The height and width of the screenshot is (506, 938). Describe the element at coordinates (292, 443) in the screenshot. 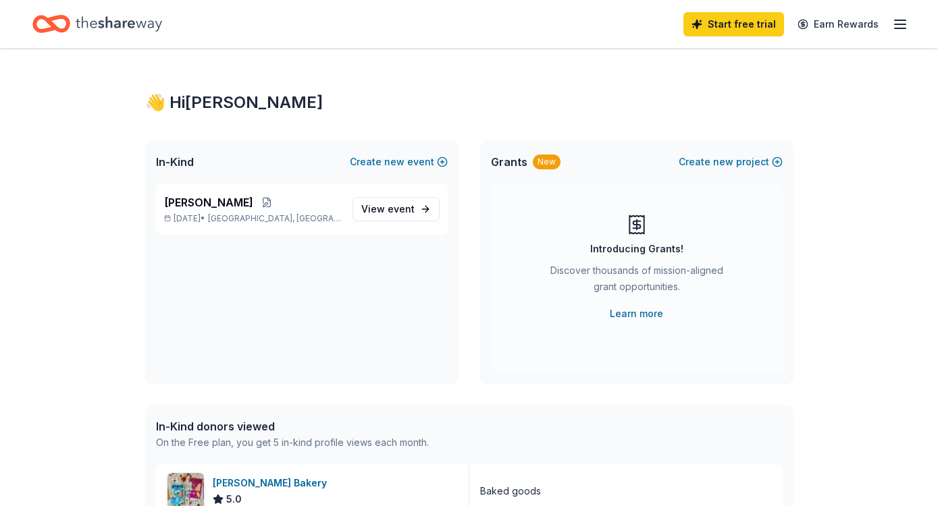

I see `div: On the Free plan, you get 5 in-kind profile views each month.` at that location.